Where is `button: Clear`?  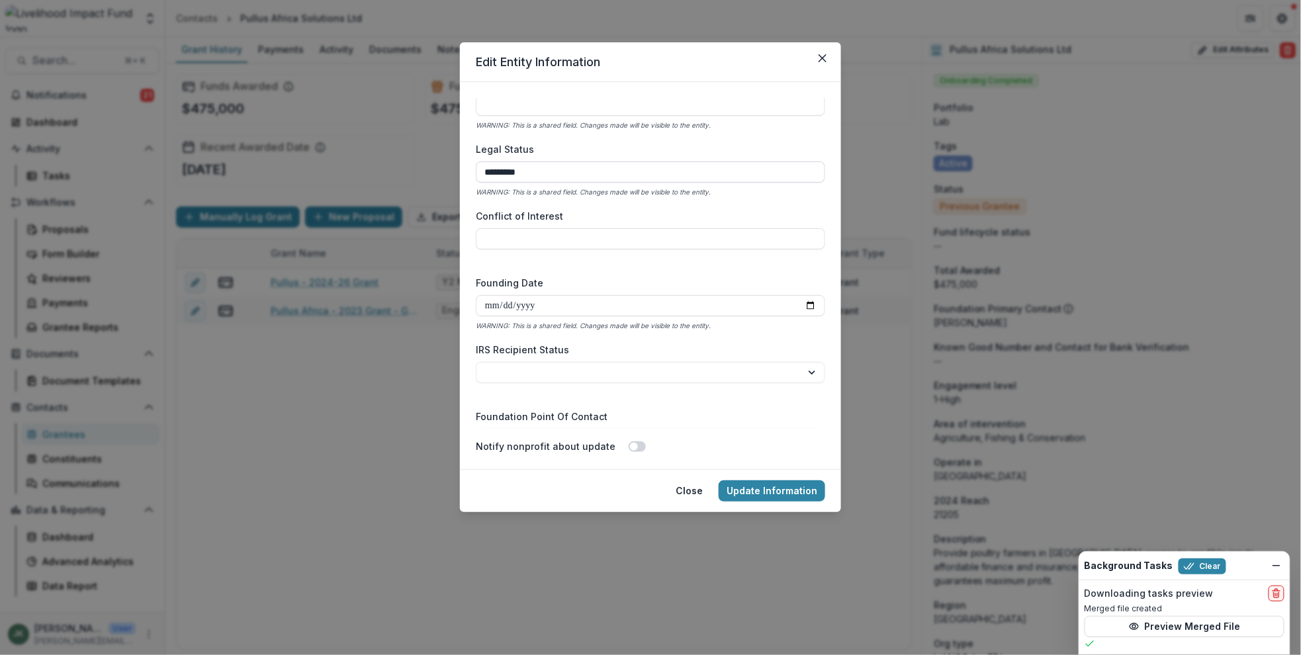
button: Clear is located at coordinates (1203, 567).